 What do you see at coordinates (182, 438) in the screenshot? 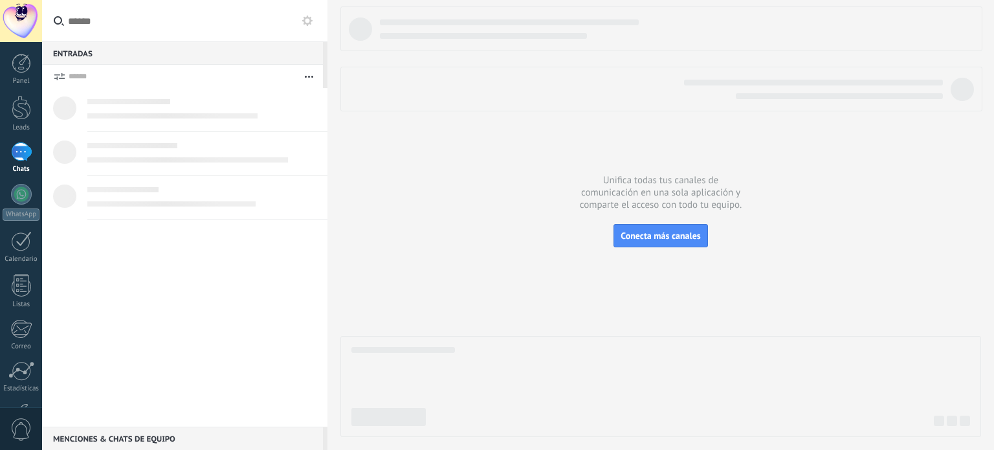
I see `div: Menciones & Chats de equipo` at bounding box center [182, 438].